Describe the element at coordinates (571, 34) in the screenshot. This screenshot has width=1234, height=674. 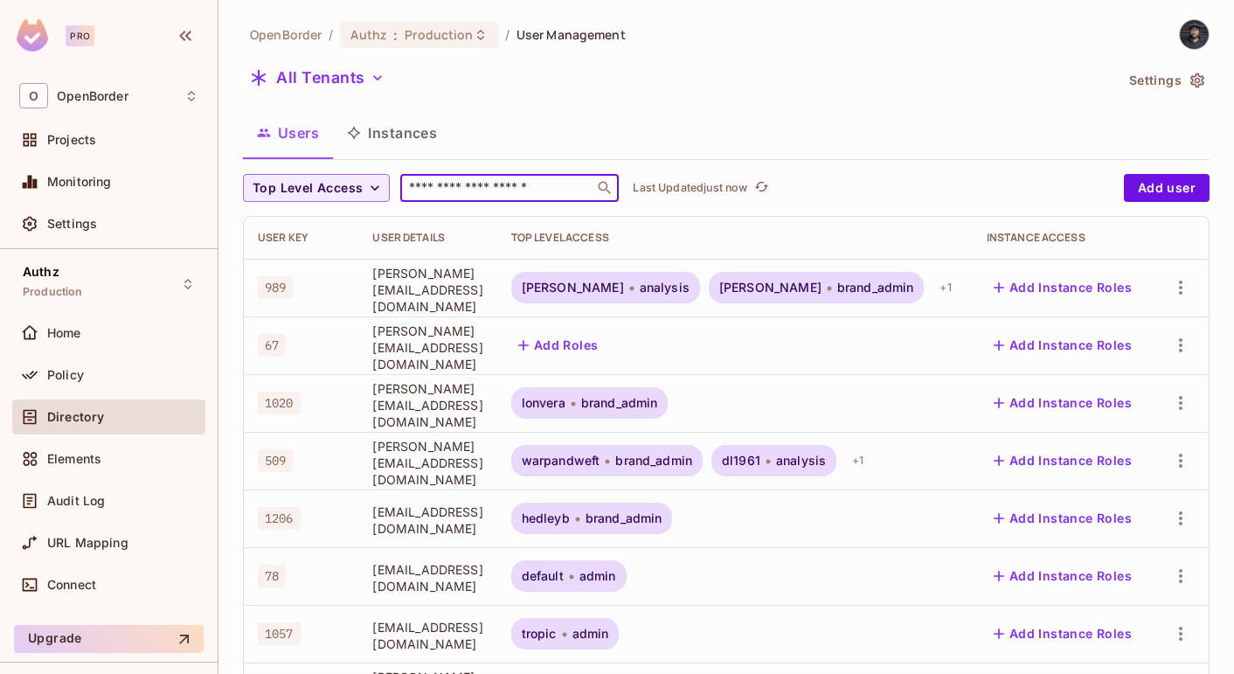
I see `span: User Management` at that location.